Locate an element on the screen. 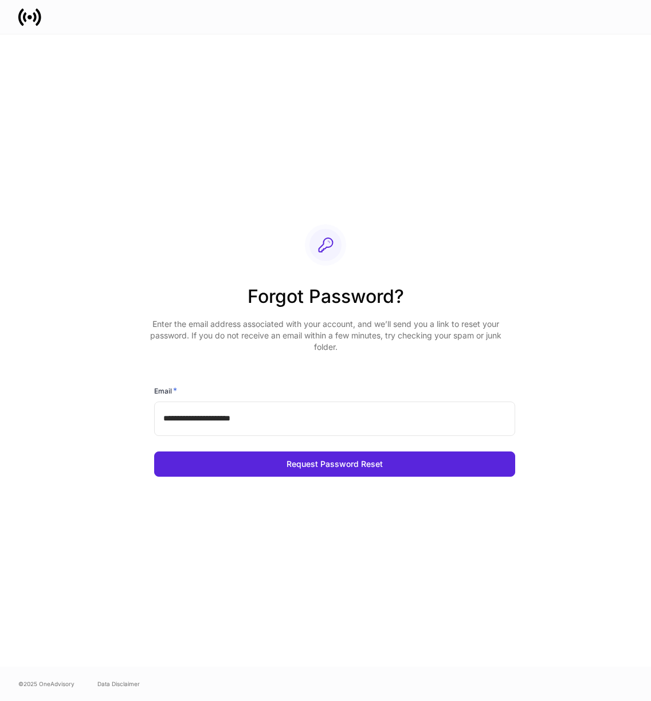  div: Request Password Reset is located at coordinates (335, 464).